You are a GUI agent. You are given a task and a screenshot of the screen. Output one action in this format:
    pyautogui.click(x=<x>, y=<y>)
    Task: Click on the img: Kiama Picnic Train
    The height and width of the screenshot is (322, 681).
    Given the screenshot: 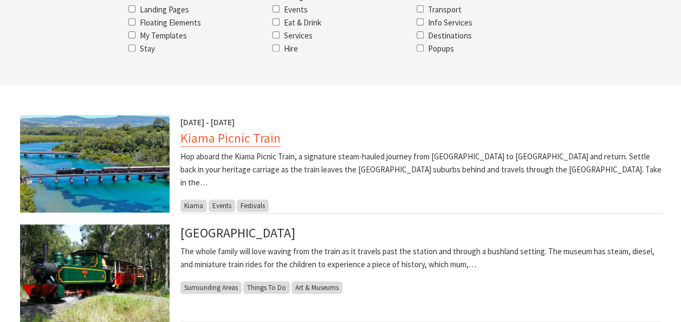 What is the action you would take?
    pyautogui.click(x=95, y=164)
    